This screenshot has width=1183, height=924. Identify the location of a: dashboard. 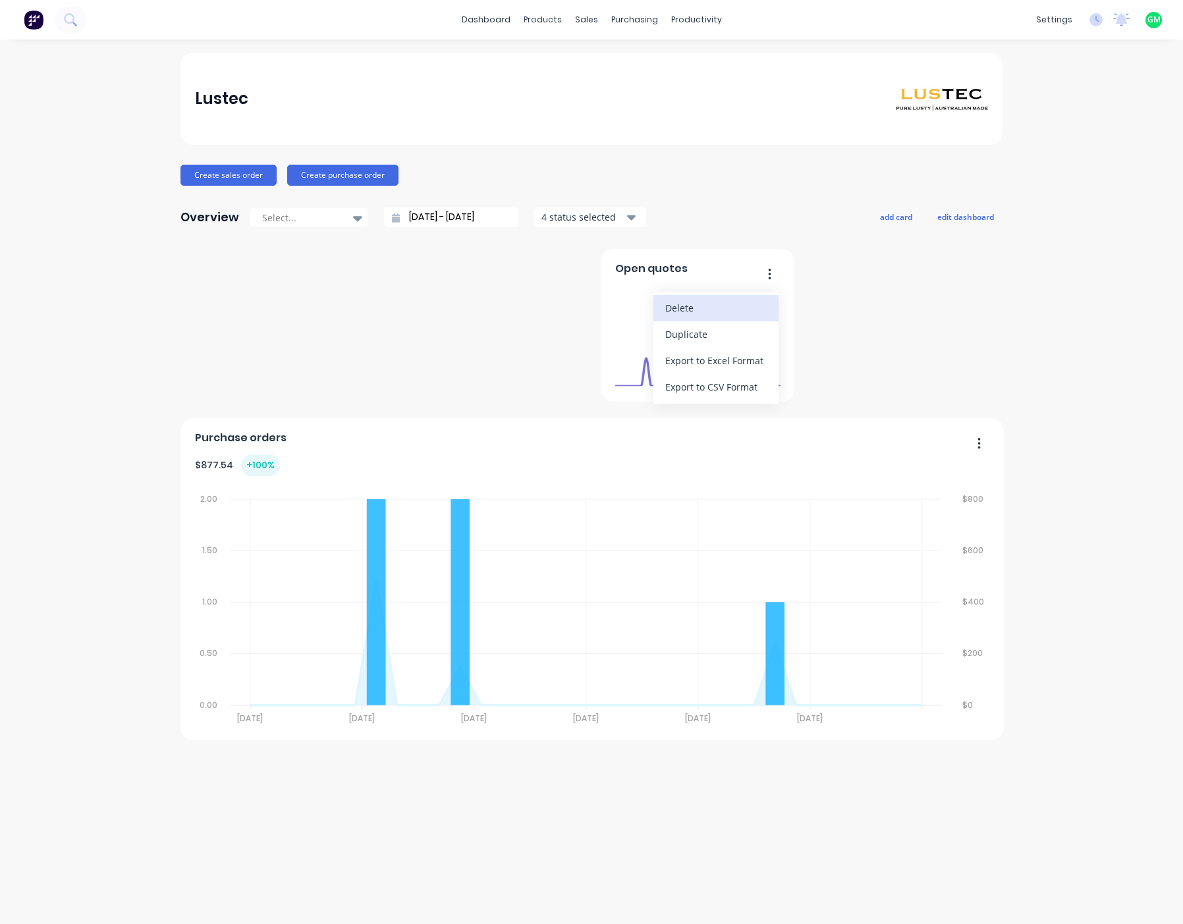
(486, 20).